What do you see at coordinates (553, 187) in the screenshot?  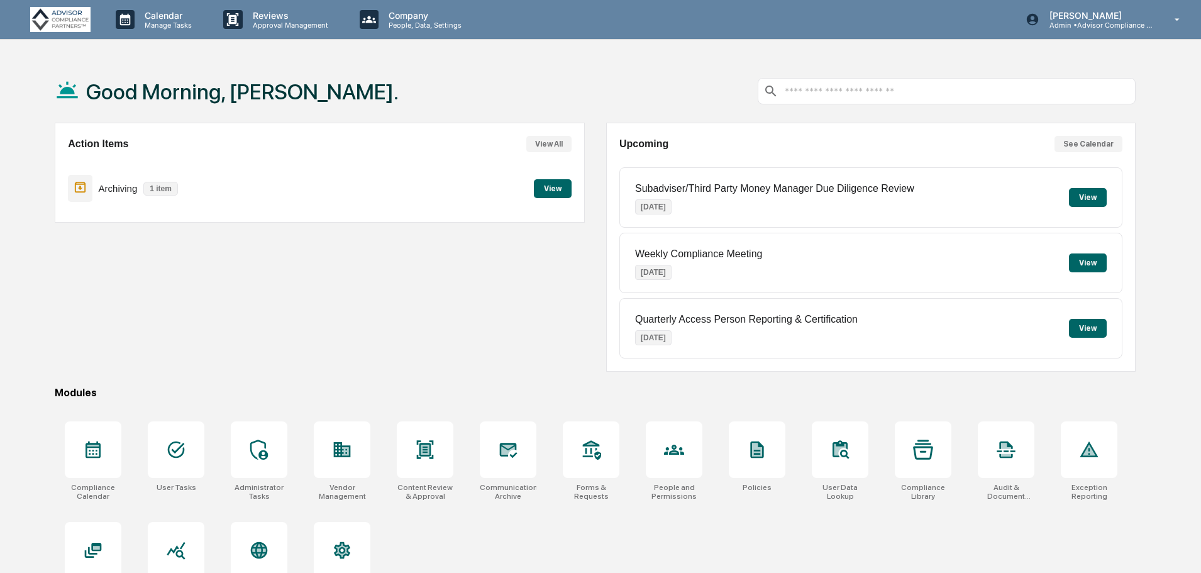 I see `a: View` at bounding box center [553, 187].